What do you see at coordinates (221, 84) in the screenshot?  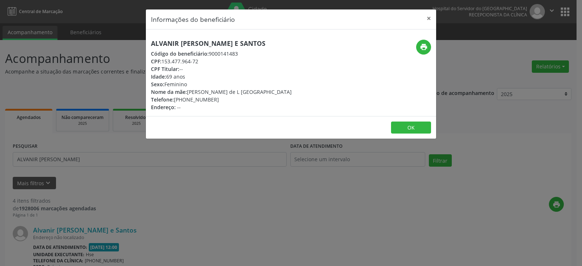 I see `div: Feminino` at bounding box center [221, 84].